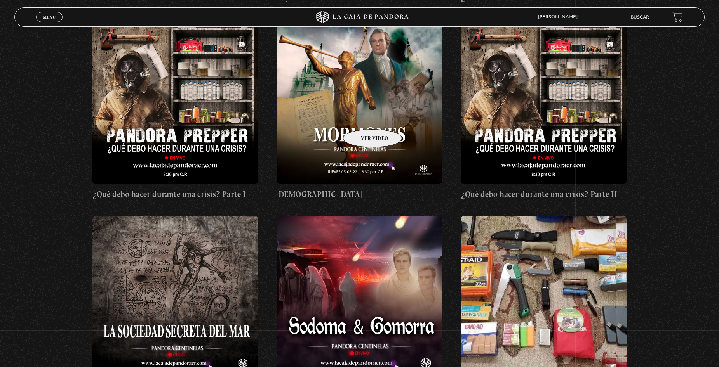 The width and height of the screenshot is (719, 367). What do you see at coordinates (175, 194) in the screenshot?
I see `h4: ¿Qué debo hacer durante una crisis? Parte I` at bounding box center [175, 194].